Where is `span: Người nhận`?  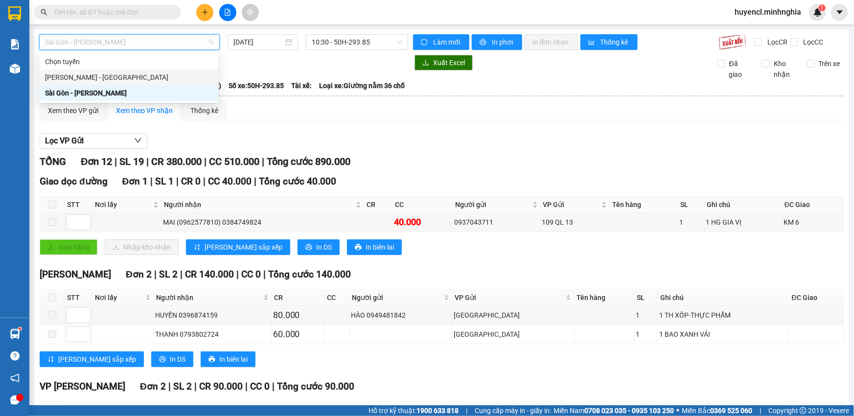 span: Người nhận is located at coordinates (259, 204).